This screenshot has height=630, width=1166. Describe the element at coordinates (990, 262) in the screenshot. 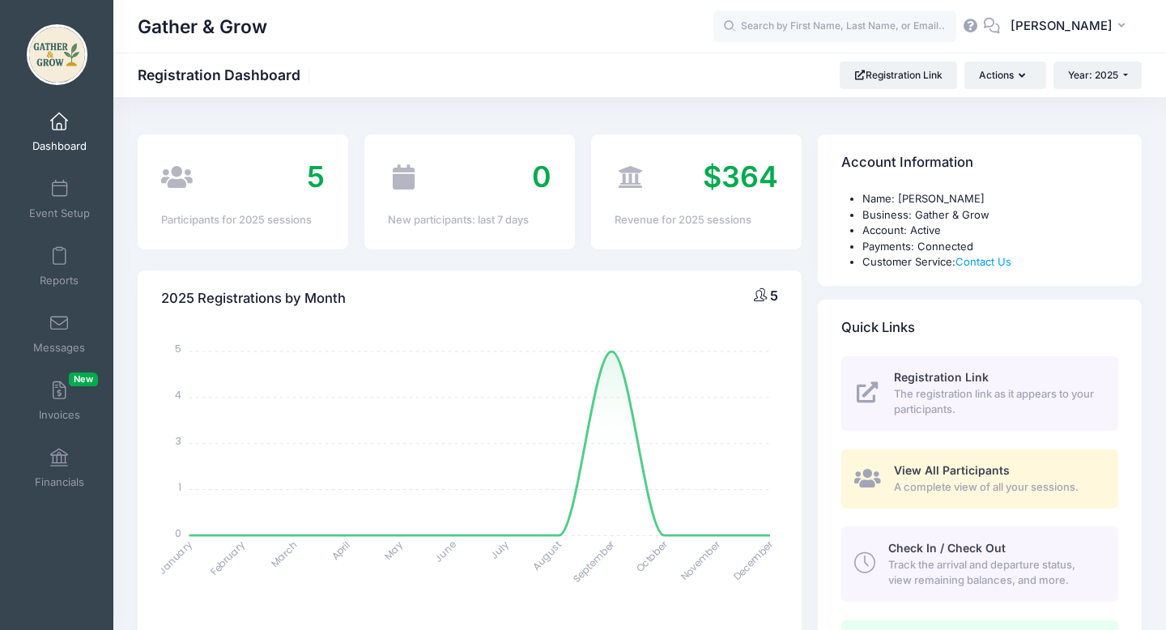

I see `li: Customer Service:` at that location.